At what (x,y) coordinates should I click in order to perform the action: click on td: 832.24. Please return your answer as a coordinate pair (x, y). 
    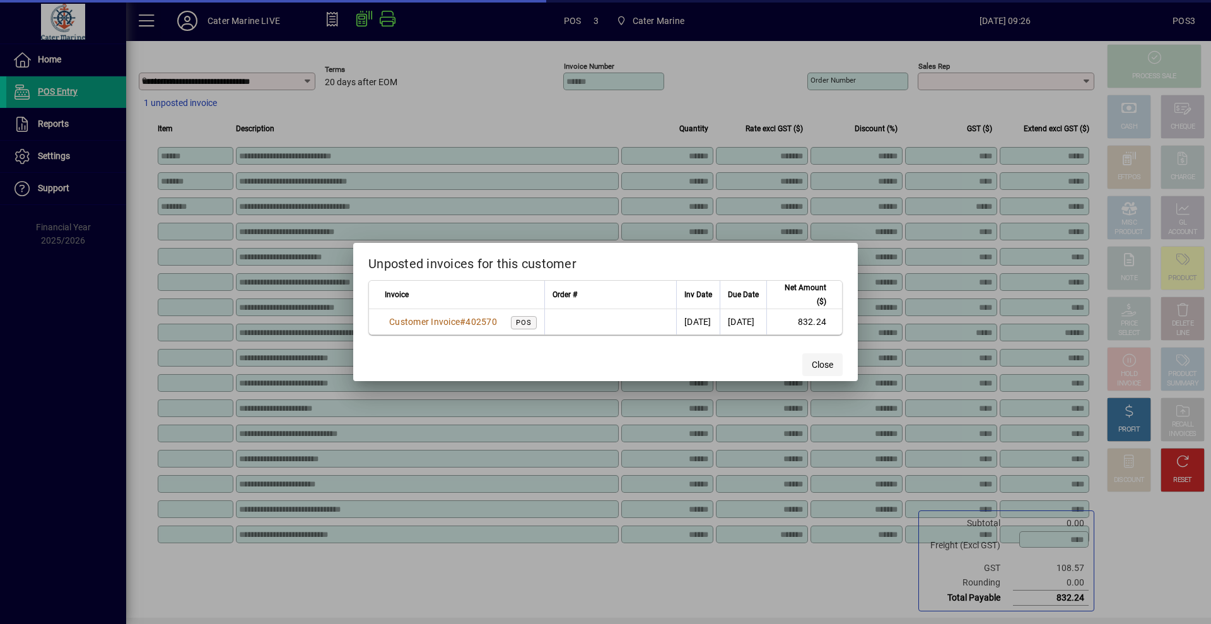
    Looking at the image, I should click on (804, 322).